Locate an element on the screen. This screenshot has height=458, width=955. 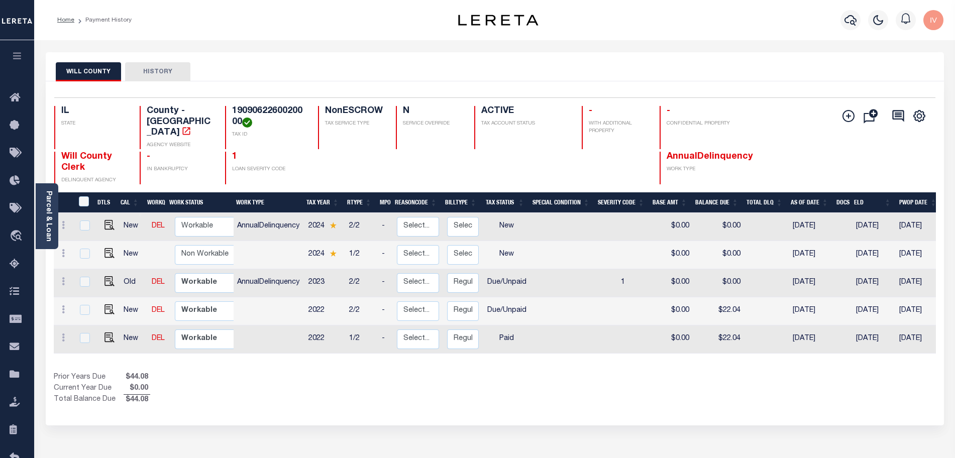
h4: ACTIVE is located at coordinates (525, 111).